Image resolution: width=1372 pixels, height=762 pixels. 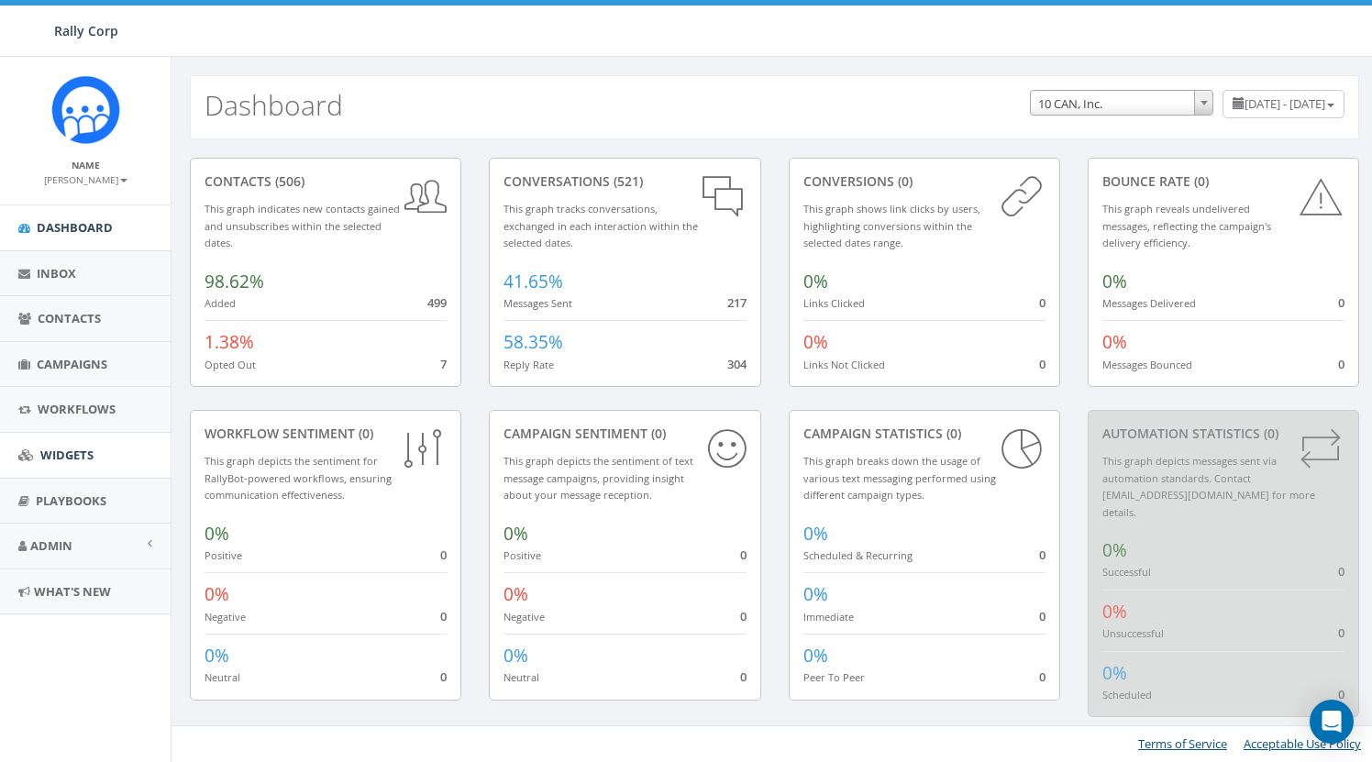 What do you see at coordinates (858, 555) in the screenshot?
I see `small: Scheduled & Recurring` at bounding box center [858, 555].